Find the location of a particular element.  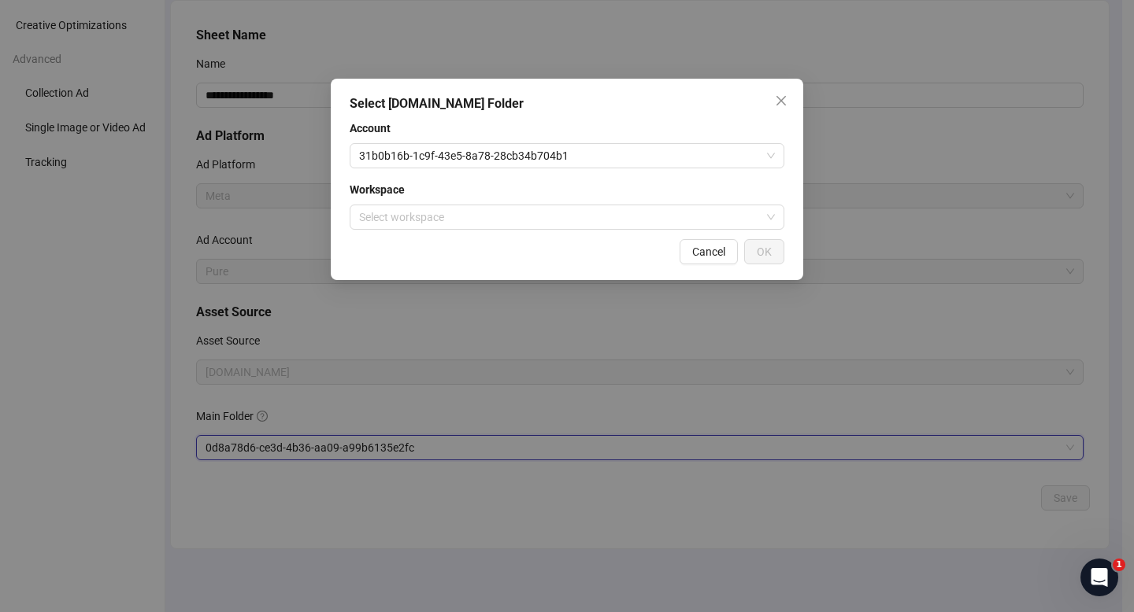

span: 31b0b16b-1c9f-43e5-8a78-28cb34b704b1 is located at coordinates (567, 156).